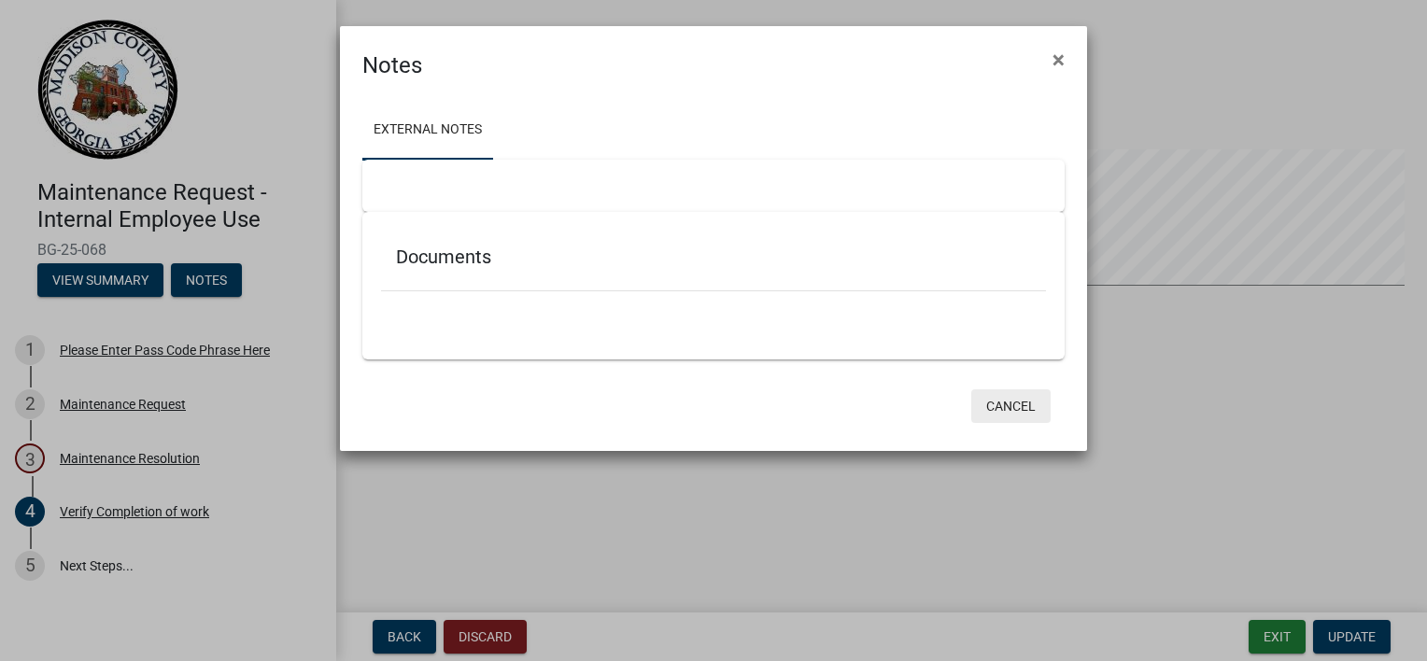  I want to click on button: Close, so click(1058, 60).